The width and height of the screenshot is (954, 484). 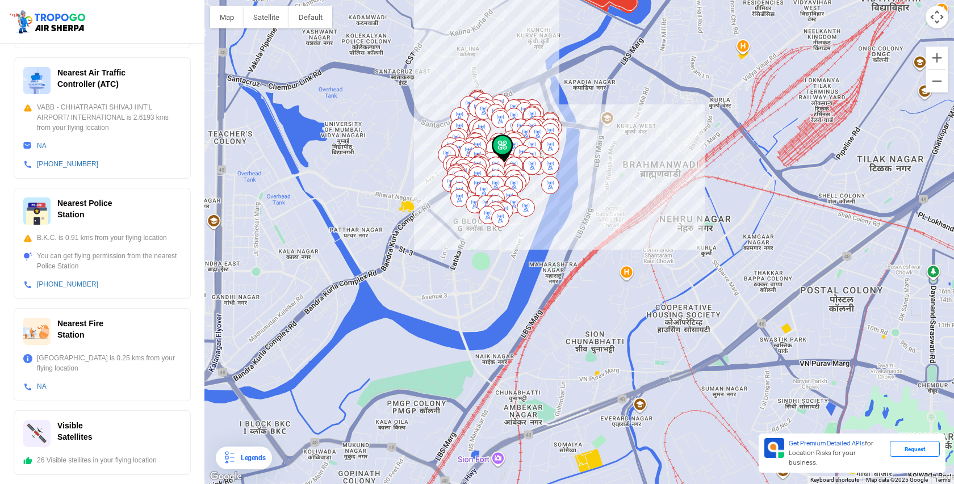 I want to click on div: Request, so click(x=915, y=449).